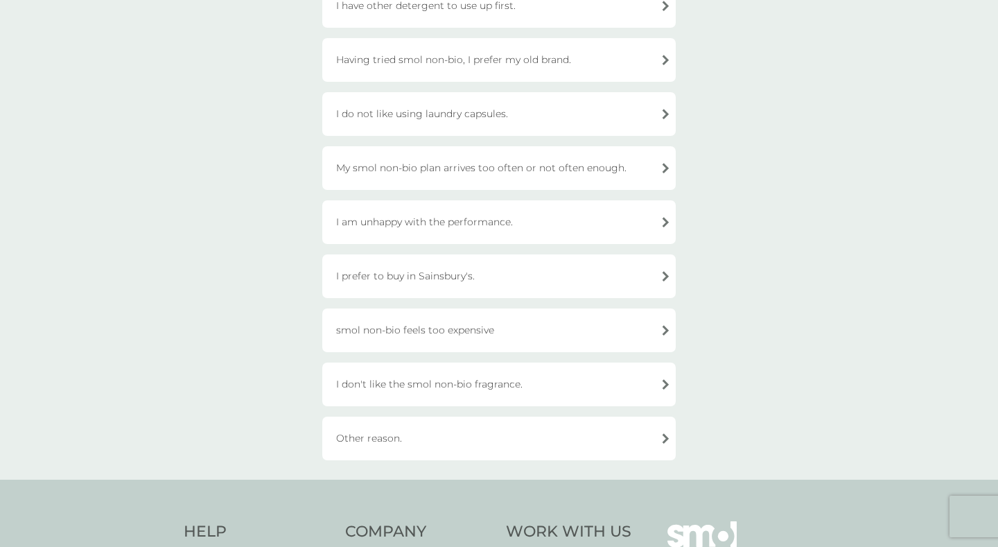  I want to click on h4: Company, so click(418, 531).